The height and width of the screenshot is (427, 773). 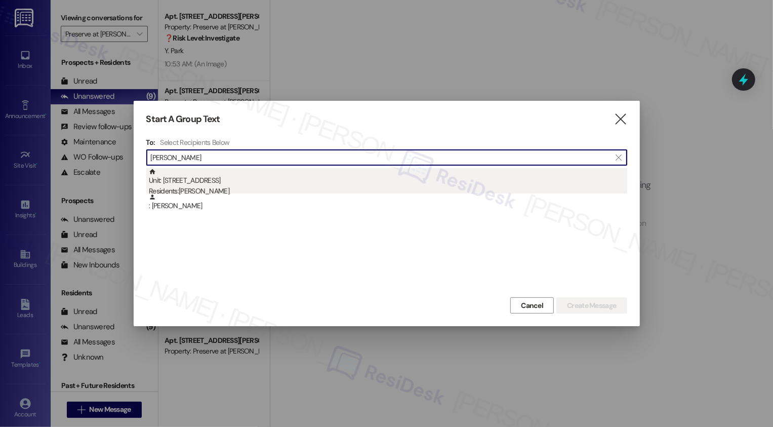 What do you see at coordinates (592, 305) in the screenshot?
I see `button: Create Message` at bounding box center [592, 305].